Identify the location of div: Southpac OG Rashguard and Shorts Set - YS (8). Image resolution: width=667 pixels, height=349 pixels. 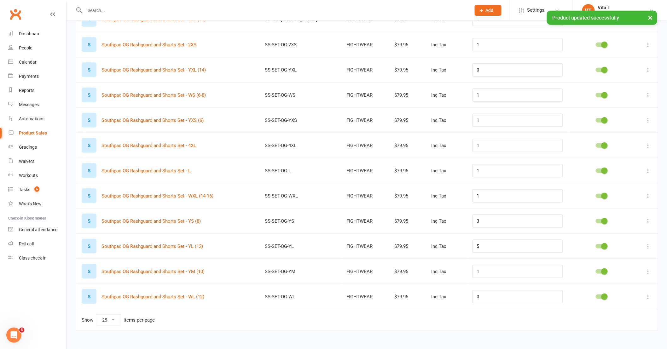
(89, 221).